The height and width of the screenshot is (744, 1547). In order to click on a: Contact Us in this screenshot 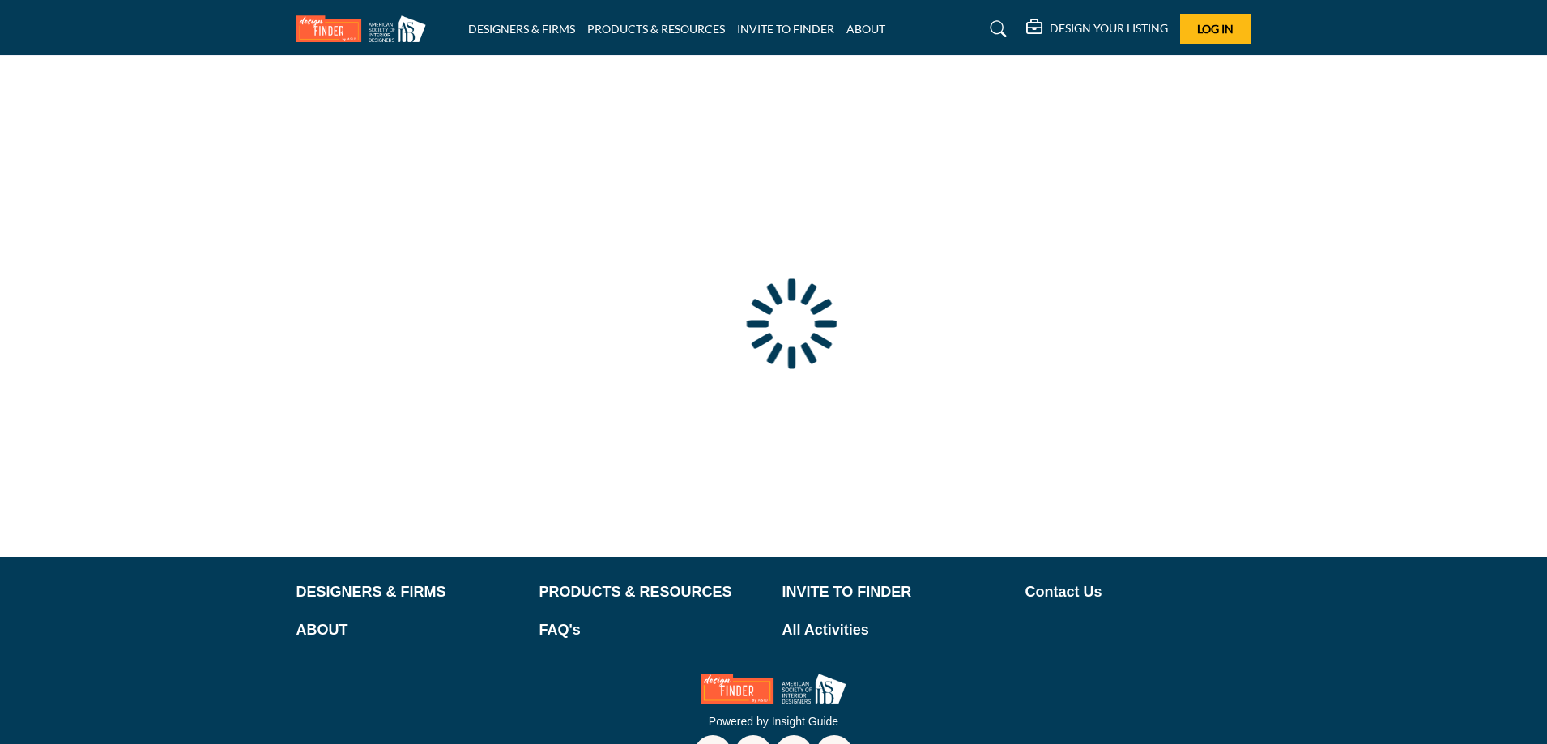, I will do `click(1138, 592)`.